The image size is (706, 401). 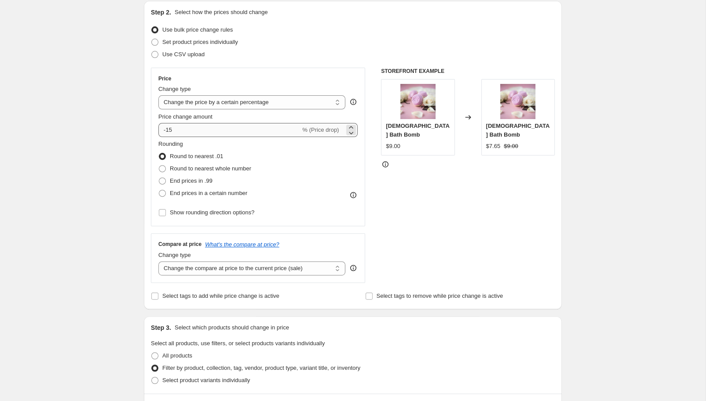 What do you see at coordinates (242, 244) in the screenshot?
I see `i: What's the compare at price?` at bounding box center [242, 244].